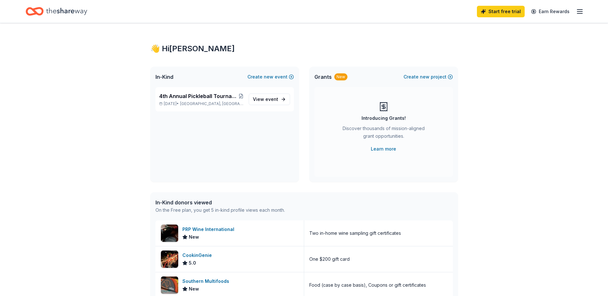 This screenshot has height=296, width=608. What do you see at coordinates (170, 285) in the screenshot?
I see `img: Image for Southern Multifoods` at bounding box center [170, 285].